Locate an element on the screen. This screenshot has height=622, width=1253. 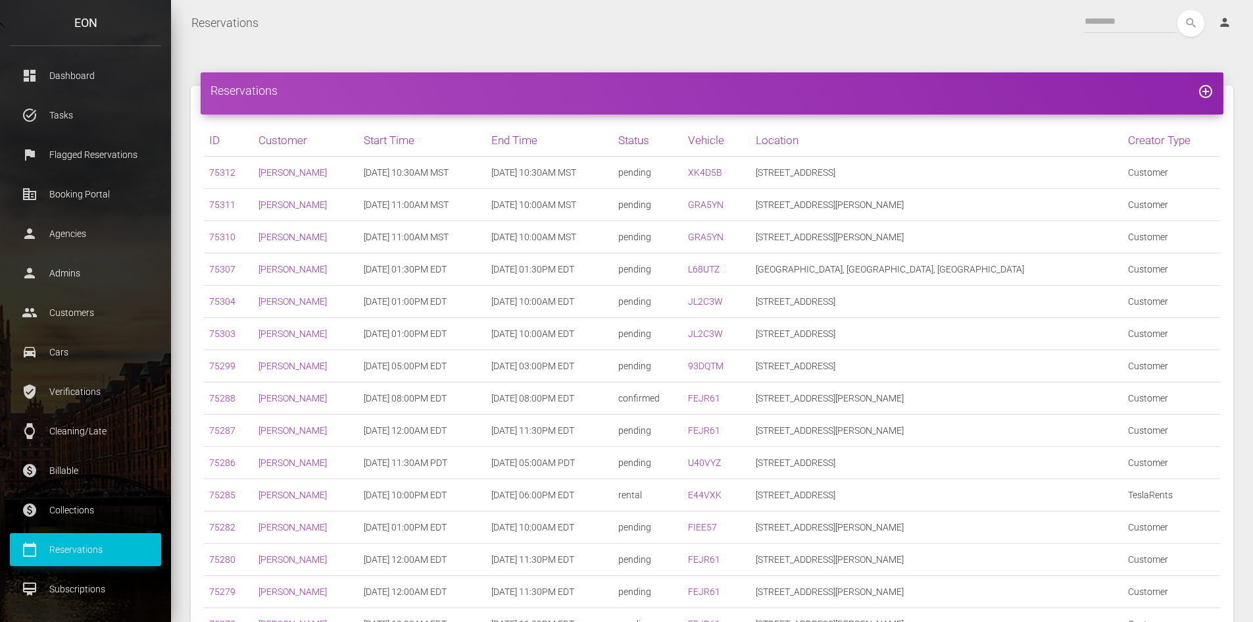
i: add_circle_outline is located at coordinates (1206, 91).